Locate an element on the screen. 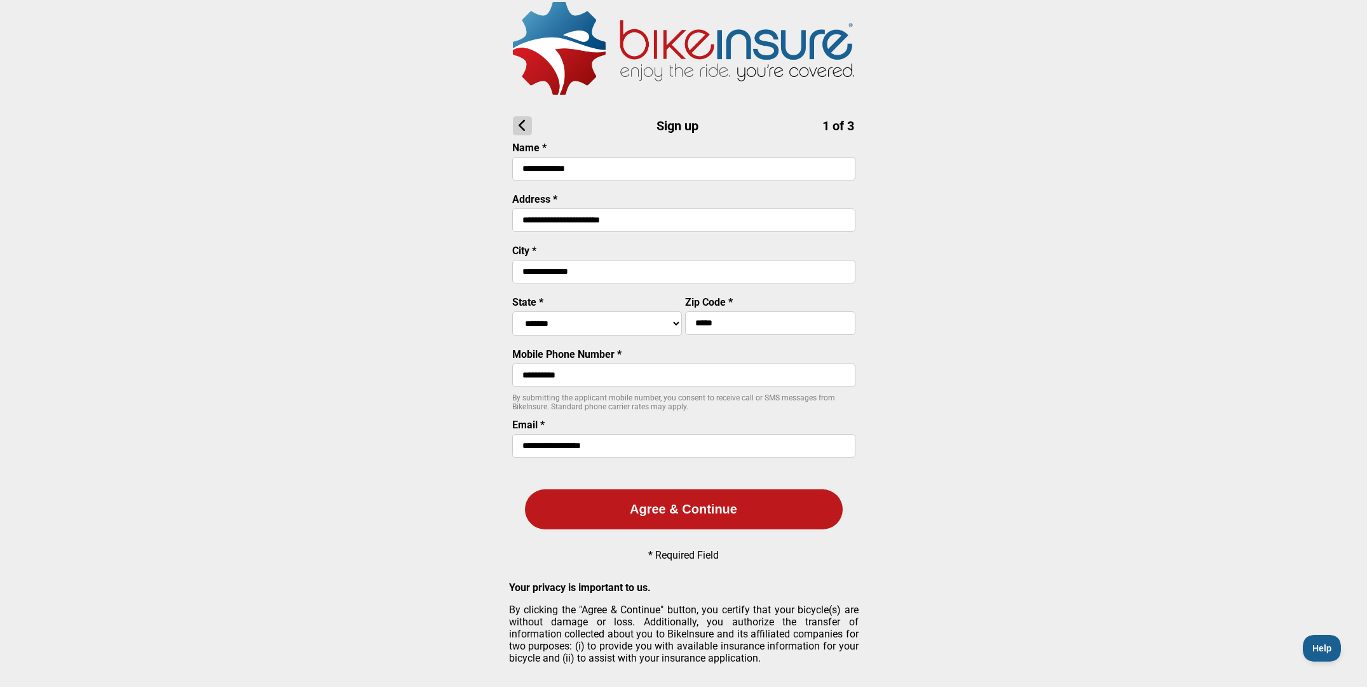 The height and width of the screenshot is (687, 1367). label: Address * is located at coordinates (535, 199).